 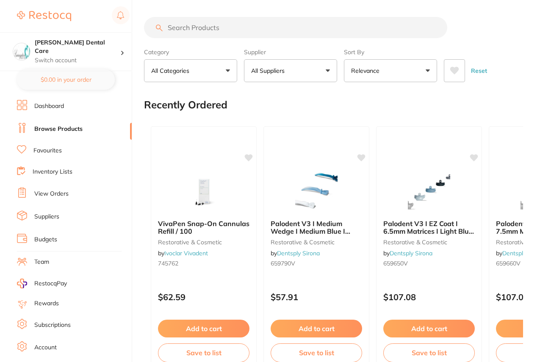 I want to click on a: Rewards, so click(x=47, y=304).